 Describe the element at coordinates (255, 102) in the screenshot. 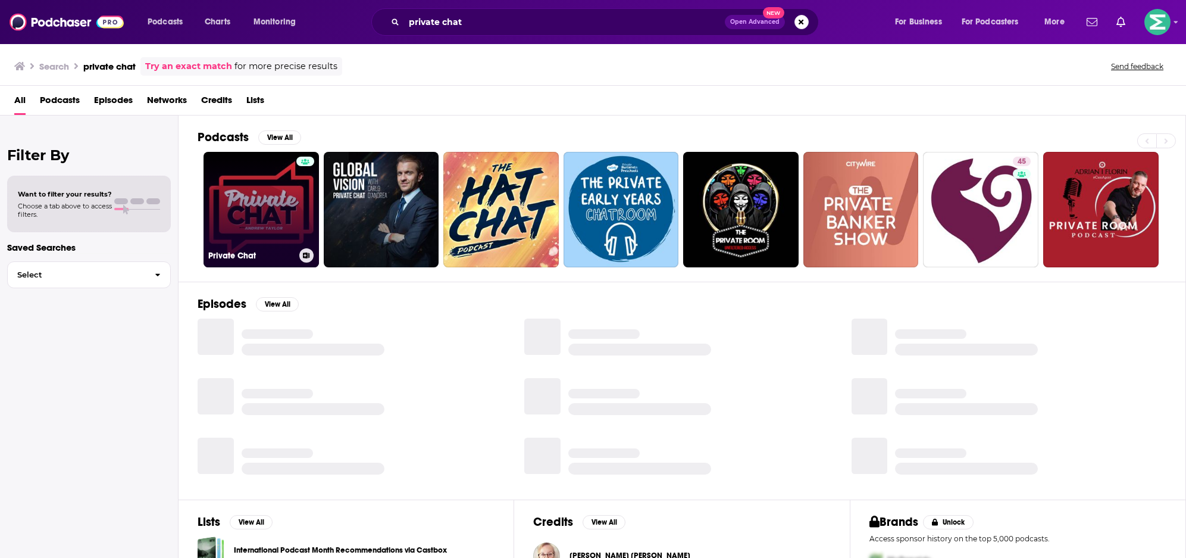

I see `span: Lists` at that location.